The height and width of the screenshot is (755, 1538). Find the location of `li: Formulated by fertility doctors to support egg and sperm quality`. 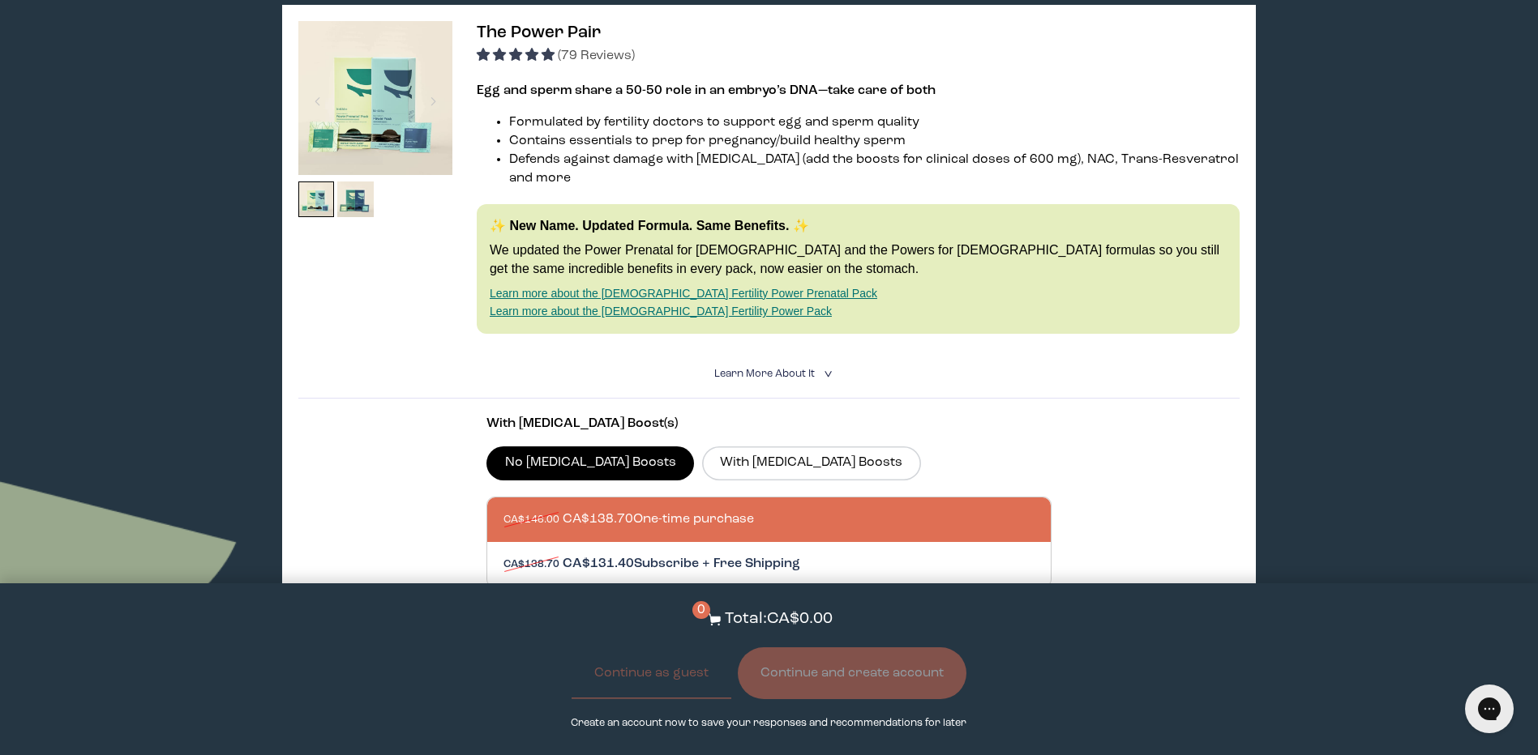

li: Formulated by fertility doctors to support egg and sperm quality is located at coordinates (874, 122).